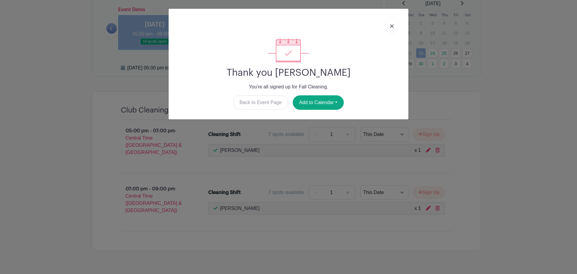  What do you see at coordinates (288, 87) in the screenshot?
I see `p: You're all signed up for Fall Cleaning.` at bounding box center [288, 87].